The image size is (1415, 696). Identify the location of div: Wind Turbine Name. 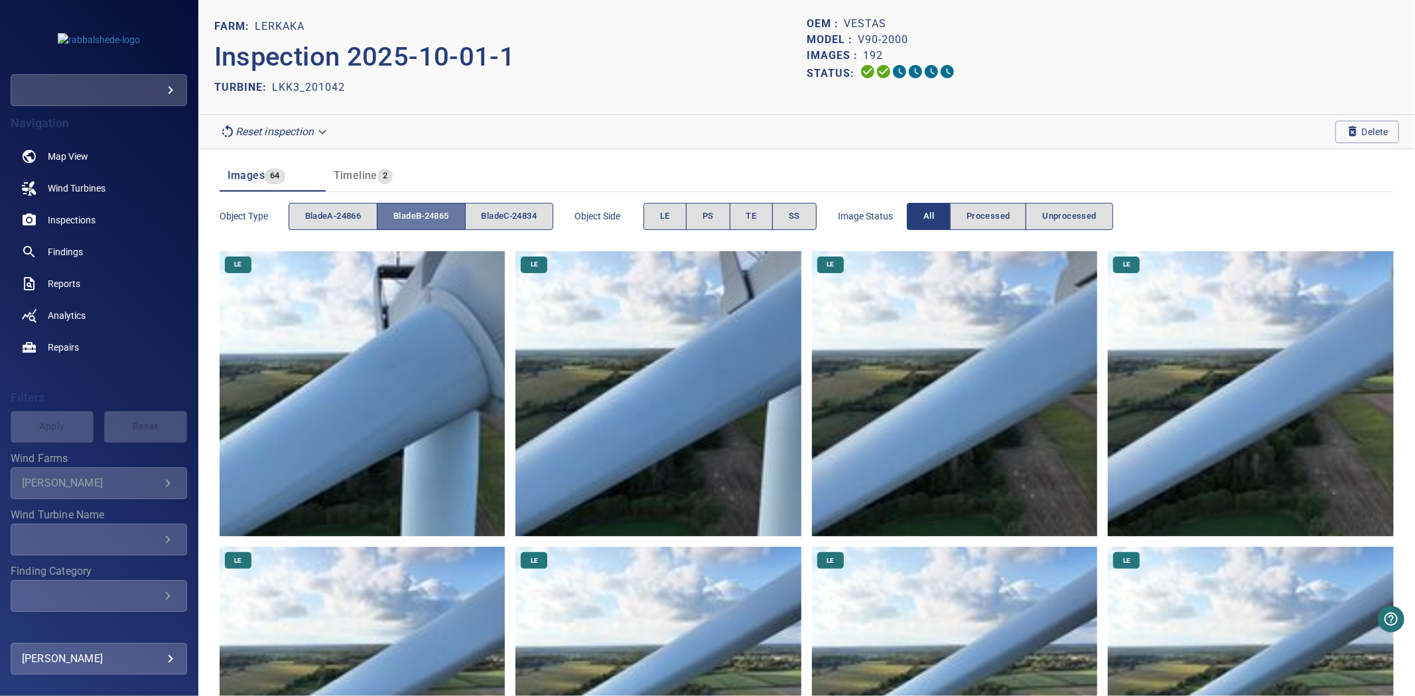
(99, 540).